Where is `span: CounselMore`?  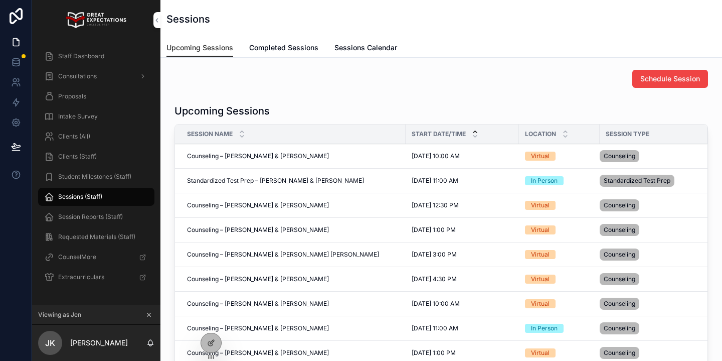 span: CounselMore is located at coordinates (77, 257).